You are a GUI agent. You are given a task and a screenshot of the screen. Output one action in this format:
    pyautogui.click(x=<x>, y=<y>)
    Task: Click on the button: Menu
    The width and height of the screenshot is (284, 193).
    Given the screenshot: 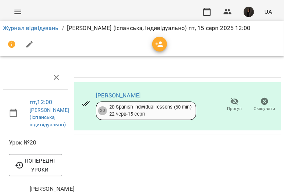 What is the action you would take?
    pyautogui.click(x=18, y=12)
    